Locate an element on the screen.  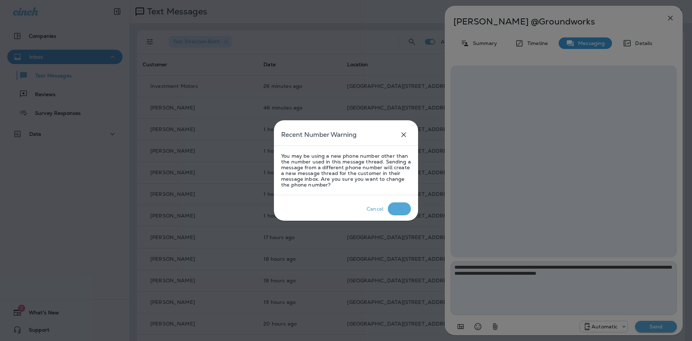
div: Cancel is located at coordinates (375, 209).